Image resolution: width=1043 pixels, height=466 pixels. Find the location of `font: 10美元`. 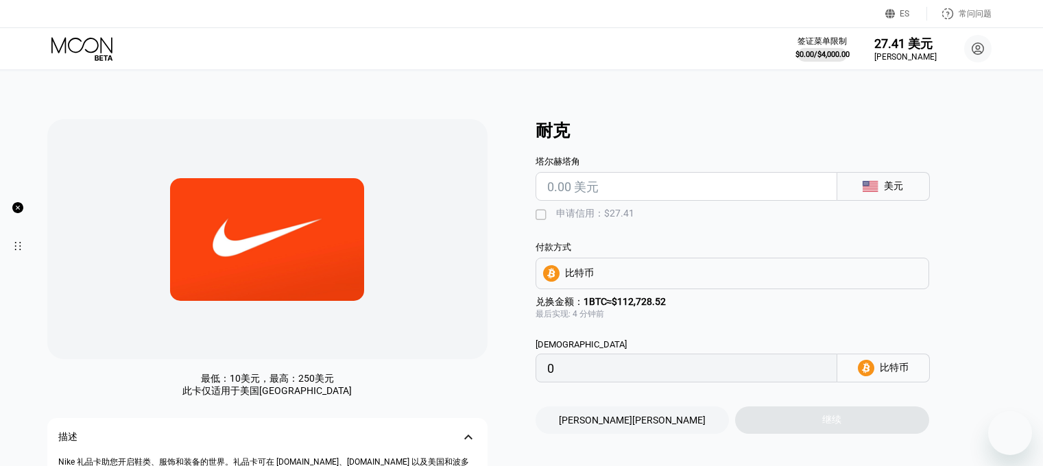

font: 10美元 is located at coordinates (245, 378).